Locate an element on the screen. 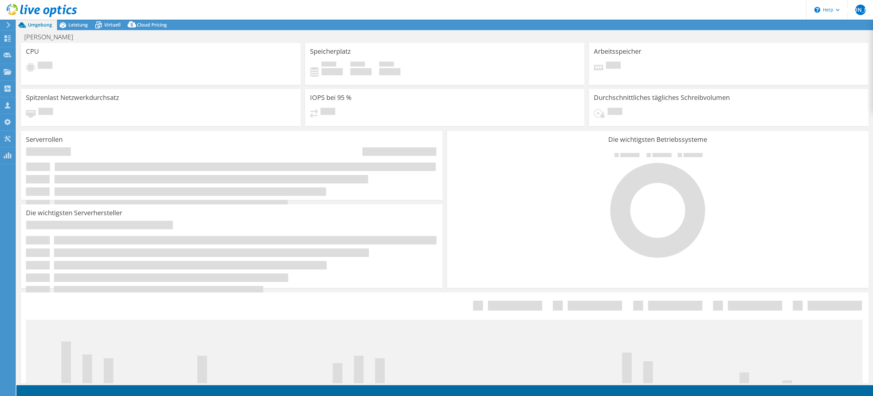 The image size is (873, 396). span: Cloud Pricing is located at coordinates (152, 25).